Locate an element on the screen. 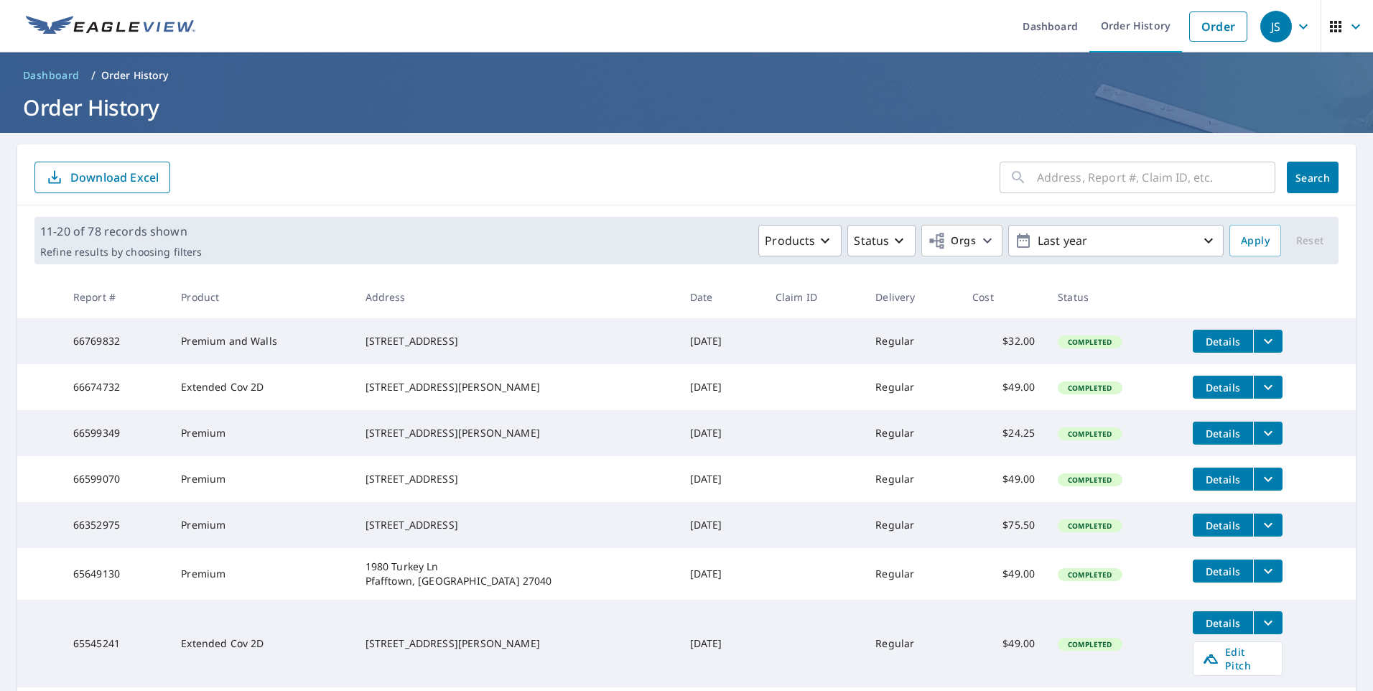  h1: Order History is located at coordinates (687, 107).